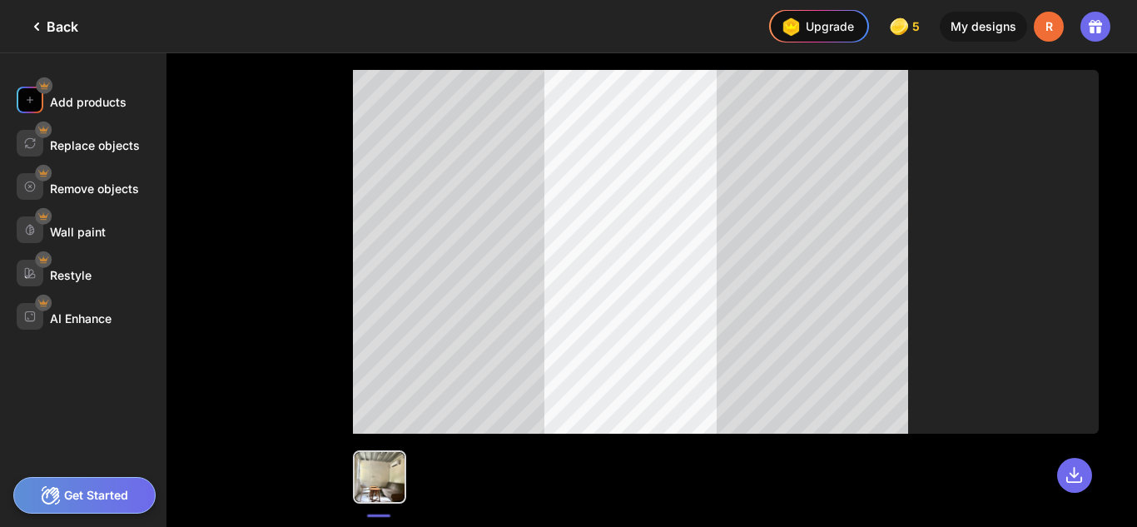 The height and width of the screenshot is (527, 1137). Describe the element at coordinates (71, 275) in the screenshot. I see `div: Restyle` at that location.